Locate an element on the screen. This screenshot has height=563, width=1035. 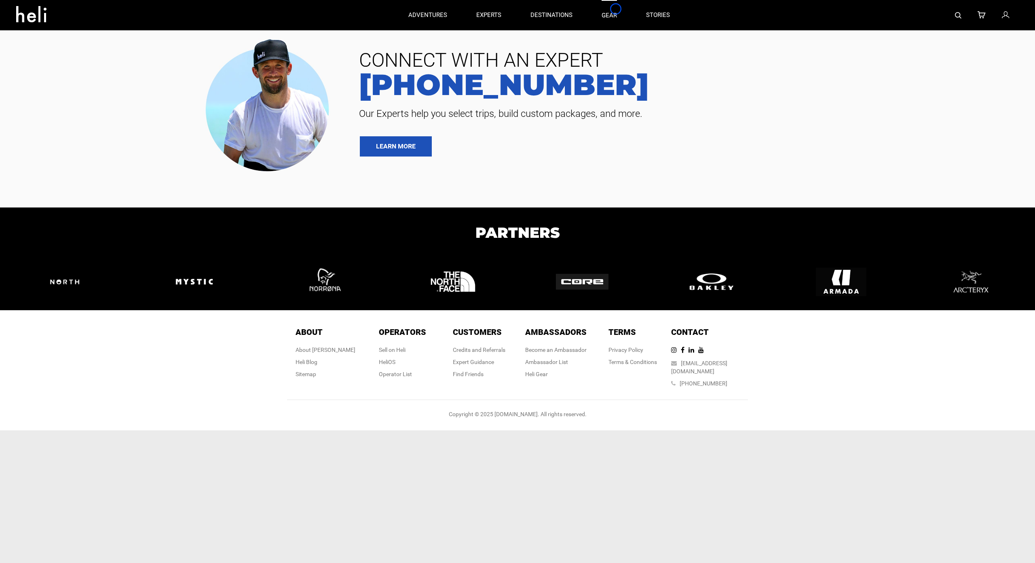
img: search-bar-icon.svg is located at coordinates (958, 15).